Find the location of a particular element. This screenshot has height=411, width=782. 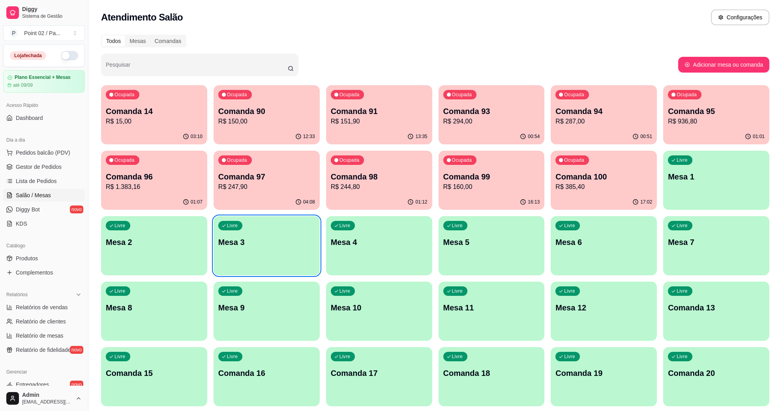

button: LivreMesa 2 is located at coordinates (154, 246).